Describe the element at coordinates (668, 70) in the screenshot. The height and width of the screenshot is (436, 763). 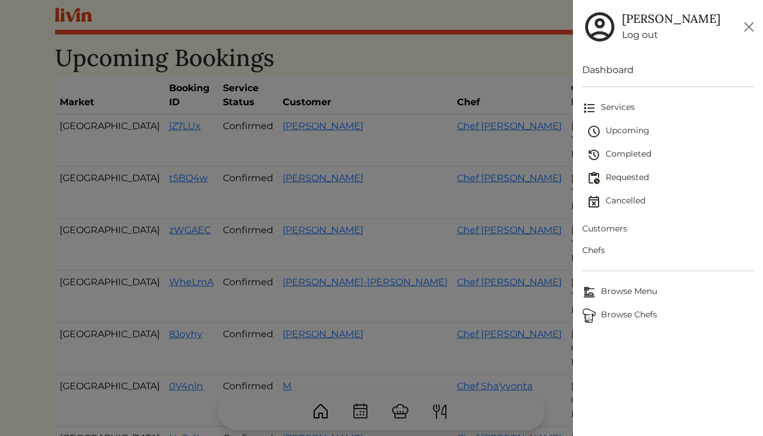
I see `a: Dashboard` at that location.